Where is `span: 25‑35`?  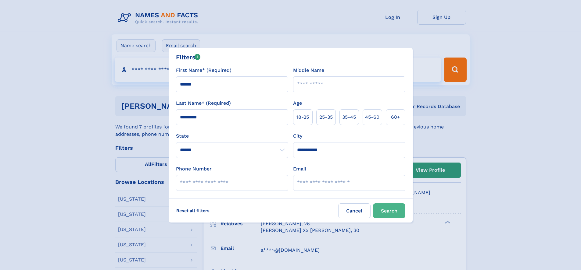 span: 25‑35 is located at coordinates (326, 117).